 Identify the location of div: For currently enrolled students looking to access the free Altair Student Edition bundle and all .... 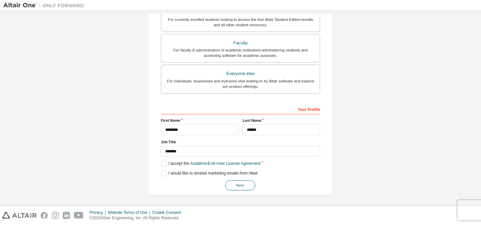
(241, 22).